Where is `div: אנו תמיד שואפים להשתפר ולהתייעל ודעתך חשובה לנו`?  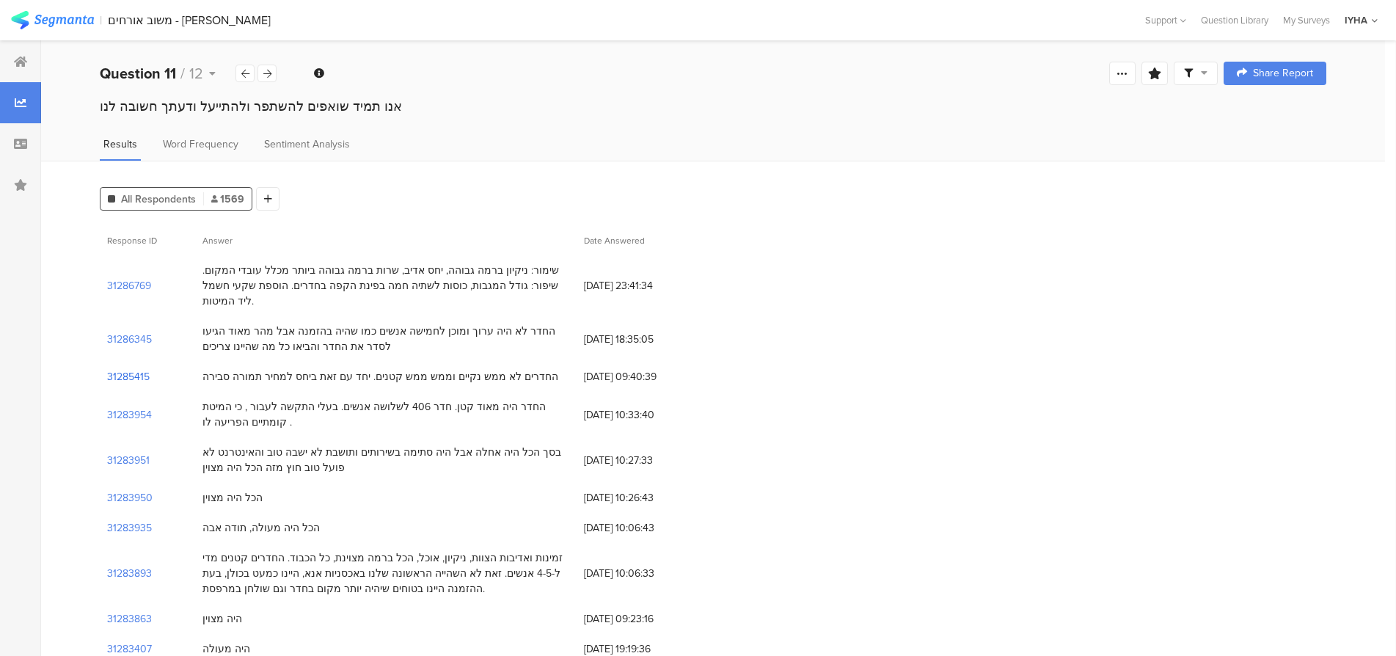 div: אנו תמיד שואפים להשתפר ולהתייעל ודעתך חשובה לנו is located at coordinates (713, 106).